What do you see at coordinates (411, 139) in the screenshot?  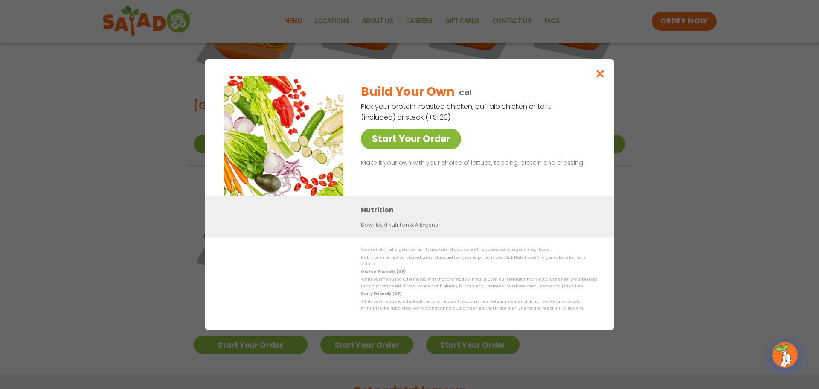 I see `a: Start Your Order` at bounding box center [411, 139].